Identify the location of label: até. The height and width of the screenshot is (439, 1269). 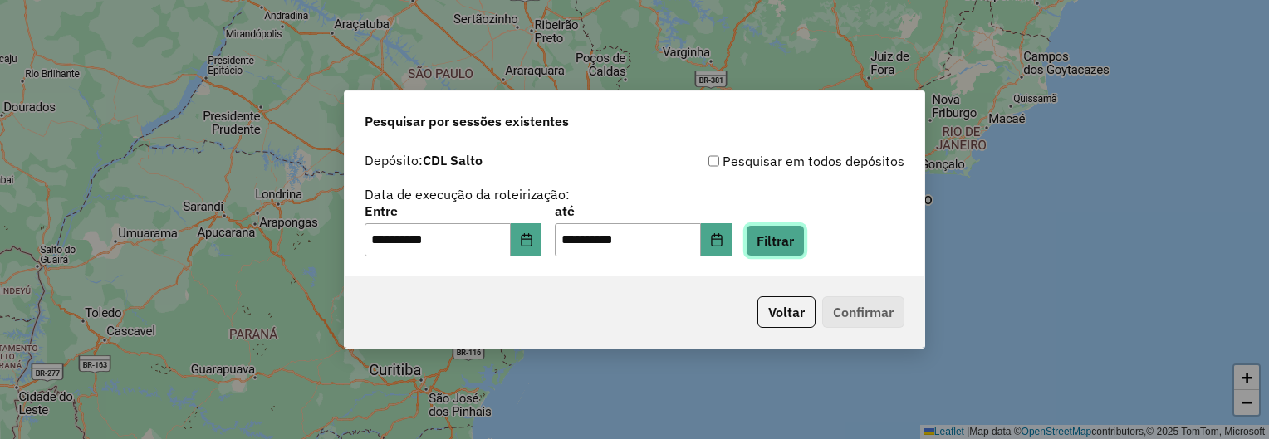
(643, 211).